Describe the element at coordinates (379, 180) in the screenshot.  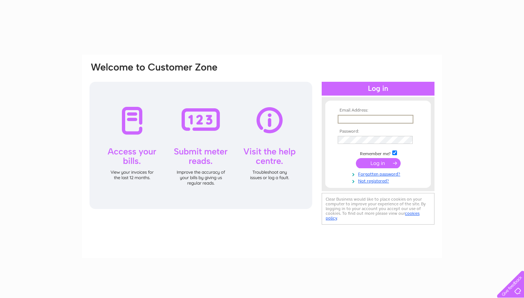
I see `a: Not registered?` at that location.